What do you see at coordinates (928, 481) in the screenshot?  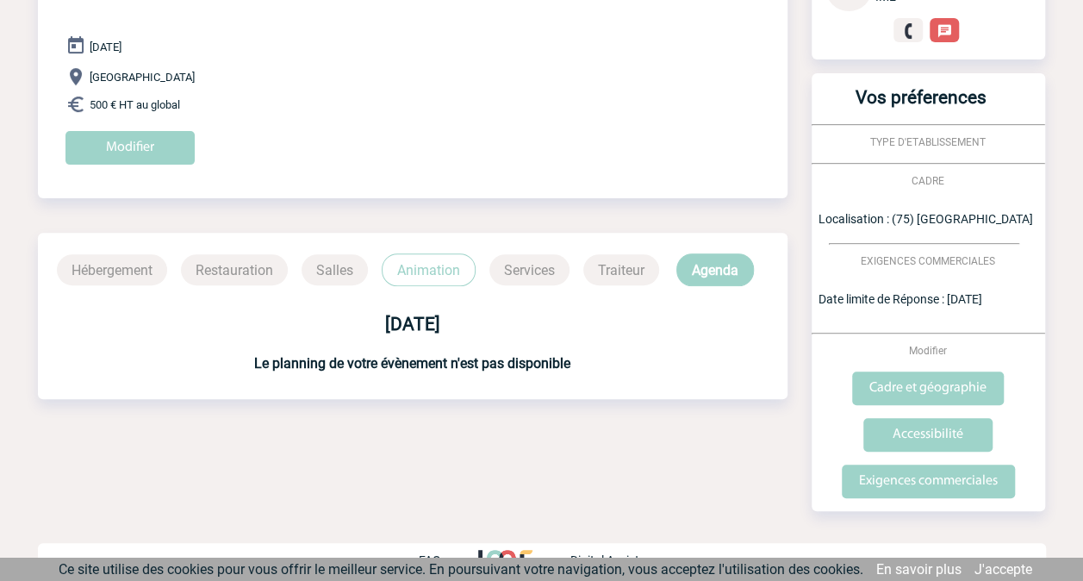 I see `input: Exigences commerciales` at bounding box center [928, 481].